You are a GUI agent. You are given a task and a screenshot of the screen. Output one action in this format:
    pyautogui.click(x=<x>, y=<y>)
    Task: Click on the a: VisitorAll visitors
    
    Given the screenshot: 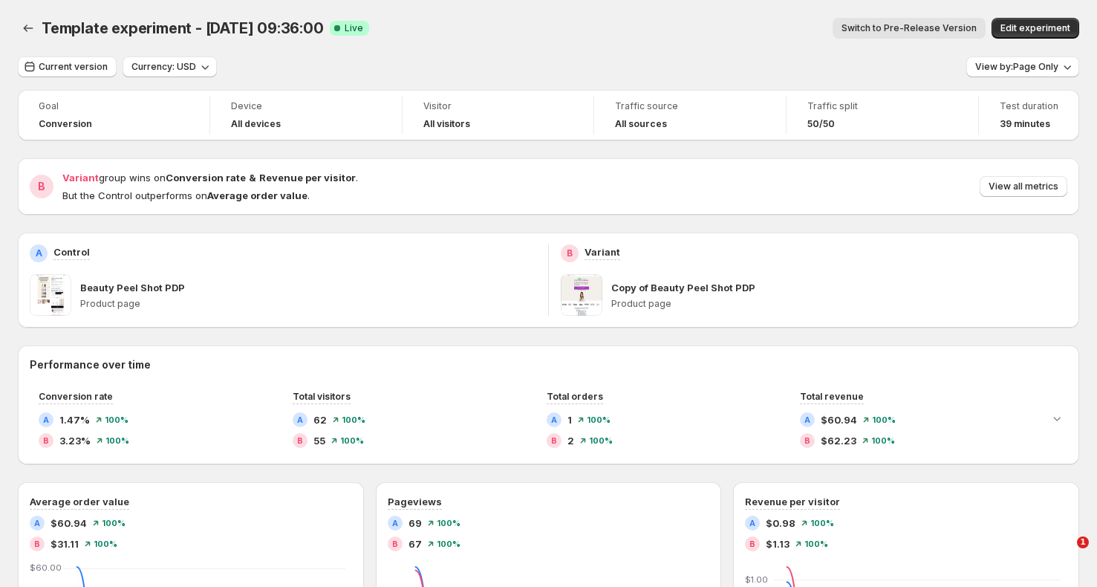 What is the action you would take?
    pyautogui.click(x=498, y=115)
    